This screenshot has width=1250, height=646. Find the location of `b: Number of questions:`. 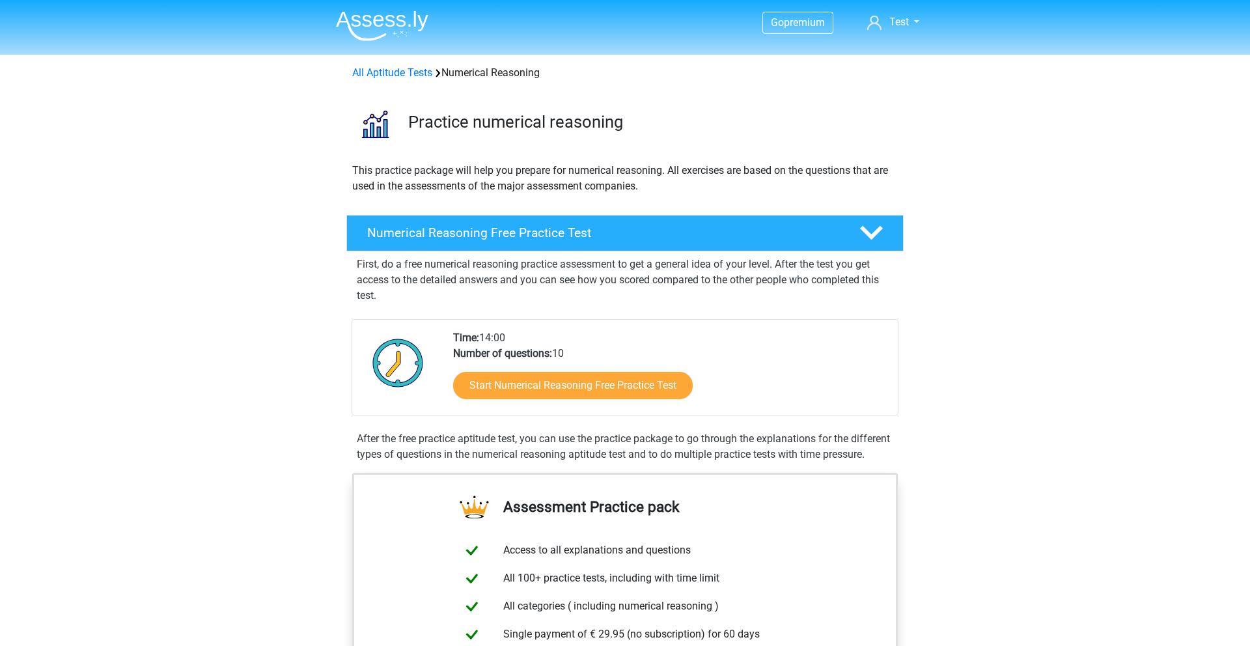

b: Number of questions: is located at coordinates (503, 353).